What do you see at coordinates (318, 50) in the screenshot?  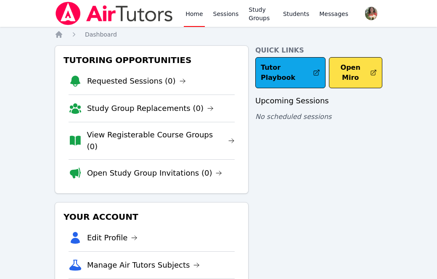 I see `h4: Quick Links` at bounding box center [318, 50].